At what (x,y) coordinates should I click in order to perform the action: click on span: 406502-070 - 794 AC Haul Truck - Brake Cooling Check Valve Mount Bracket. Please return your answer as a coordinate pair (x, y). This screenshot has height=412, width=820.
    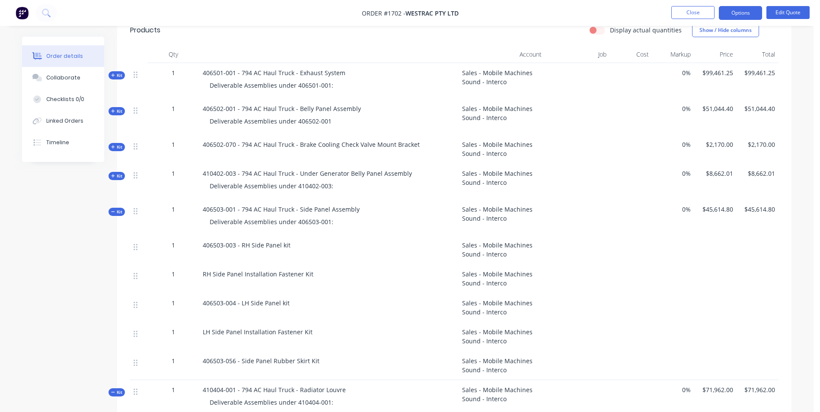
    Looking at the image, I should click on (311, 144).